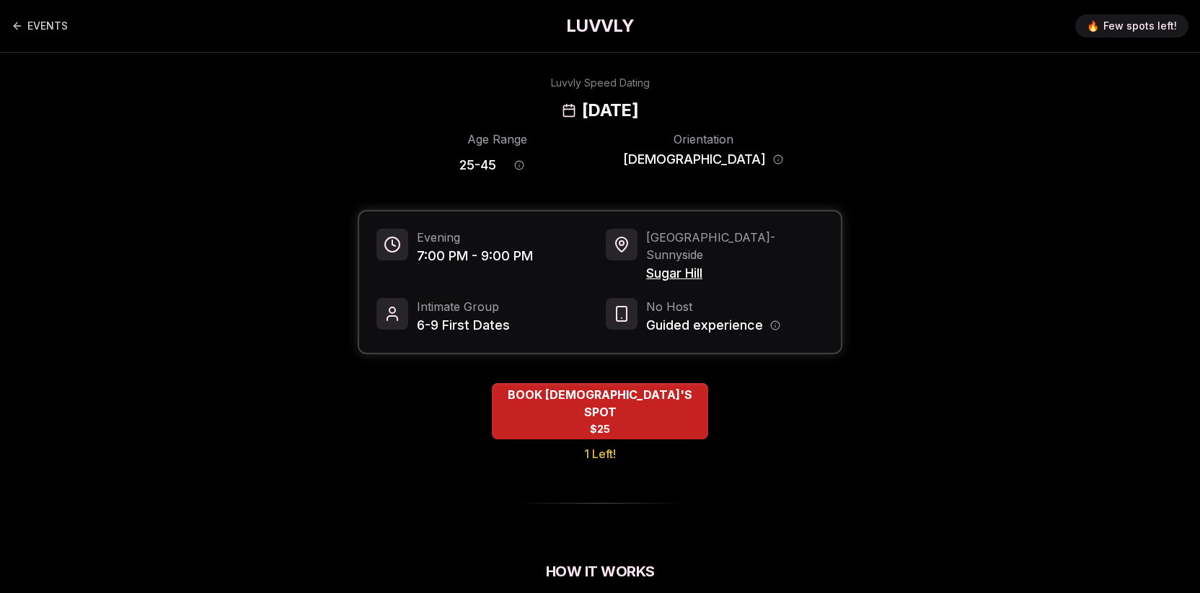  What do you see at coordinates (778, 159) in the screenshot?
I see `button: Orientation information` at bounding box center [778, 159].